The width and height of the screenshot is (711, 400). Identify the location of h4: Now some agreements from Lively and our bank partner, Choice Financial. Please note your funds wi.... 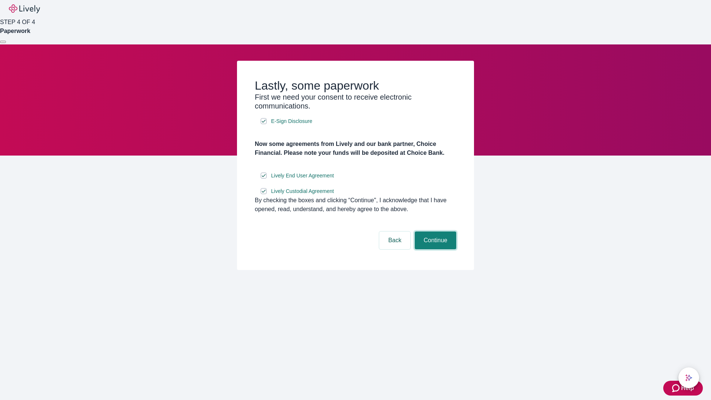
(356, 149).